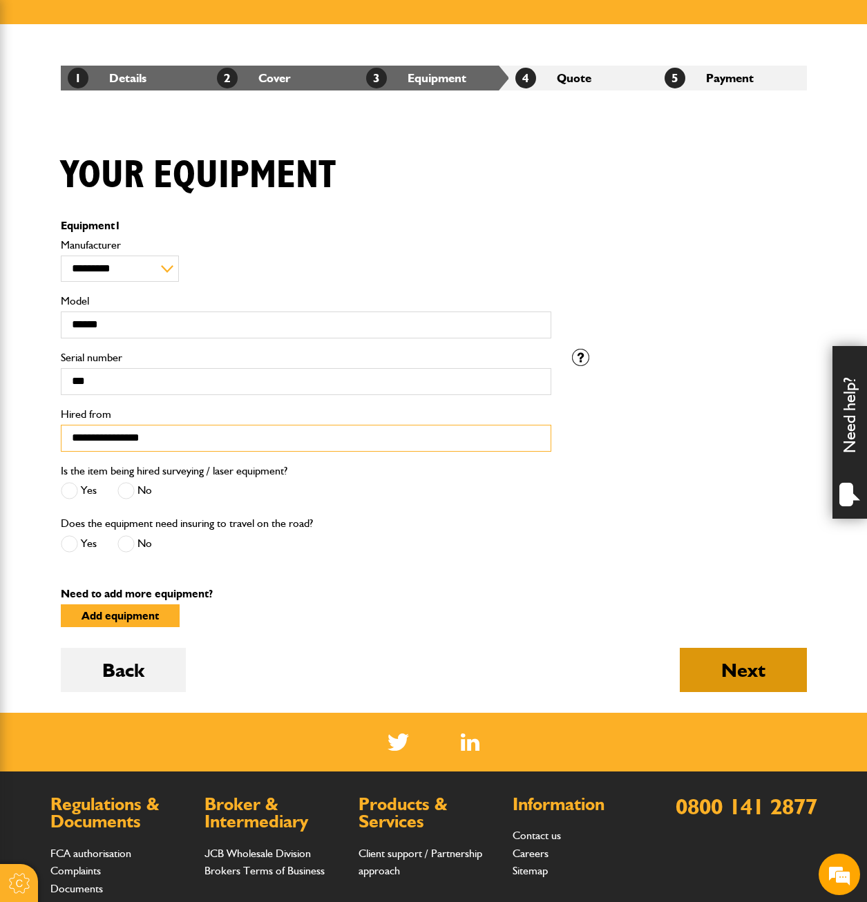 Image resolution: width=867 pixels, height=902 pixels. What do you see at coordinates (174, 471) in the screenshot?
I see `label: Is the item being hired surveying / laser equipment?` at bounding box center [174, 471].